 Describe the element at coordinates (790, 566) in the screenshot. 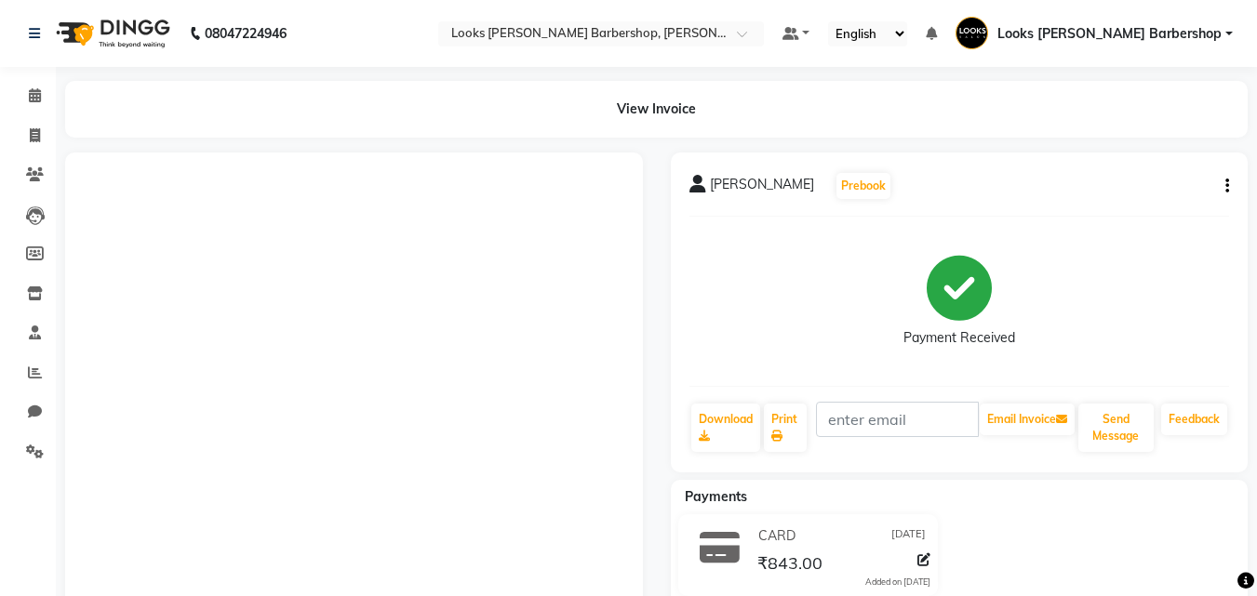

I see `span: ₹843.00` at that location.